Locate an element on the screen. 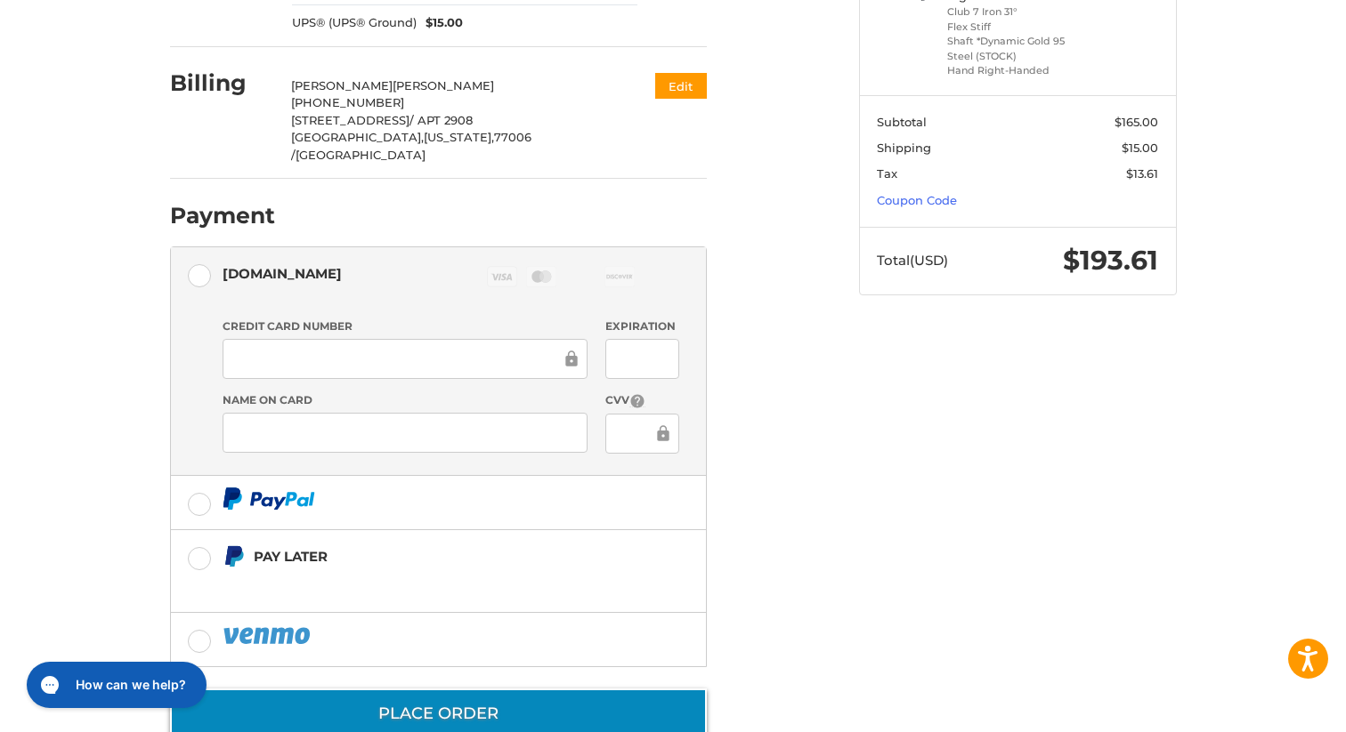 This screenshot has height=732, width=1346. span: / APT 2908 is located at coordinates (441, 120).